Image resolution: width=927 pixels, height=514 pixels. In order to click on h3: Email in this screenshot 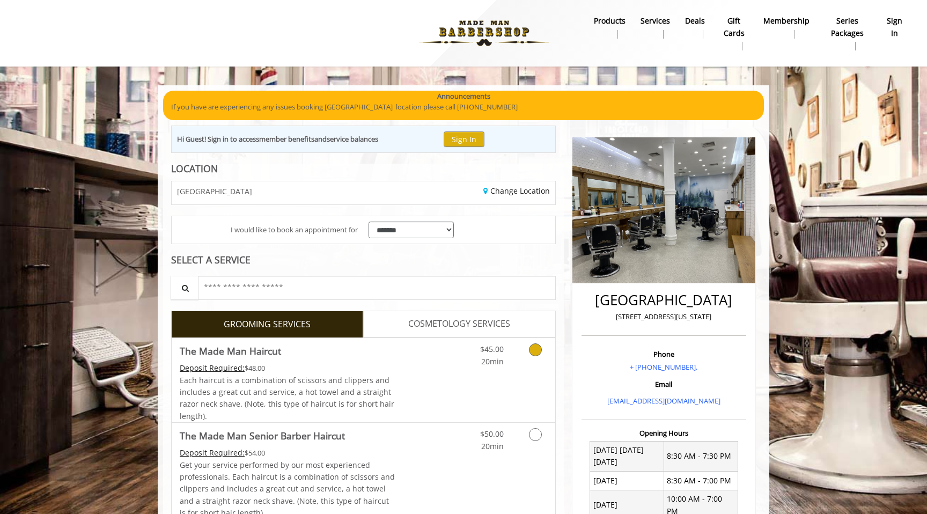, I will do `click(663, 384)`.